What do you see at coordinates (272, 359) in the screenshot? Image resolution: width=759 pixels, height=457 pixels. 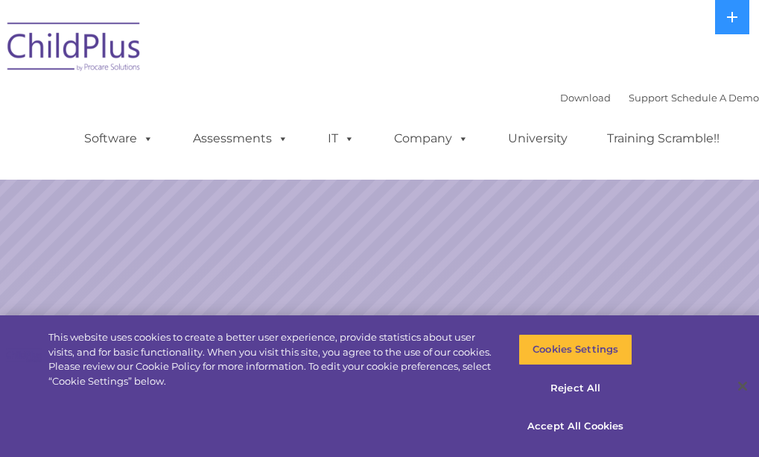 I see `div: This website uses cookies to create a better user experience, provide statistics about user visit...` at bounding box center [272, 359].